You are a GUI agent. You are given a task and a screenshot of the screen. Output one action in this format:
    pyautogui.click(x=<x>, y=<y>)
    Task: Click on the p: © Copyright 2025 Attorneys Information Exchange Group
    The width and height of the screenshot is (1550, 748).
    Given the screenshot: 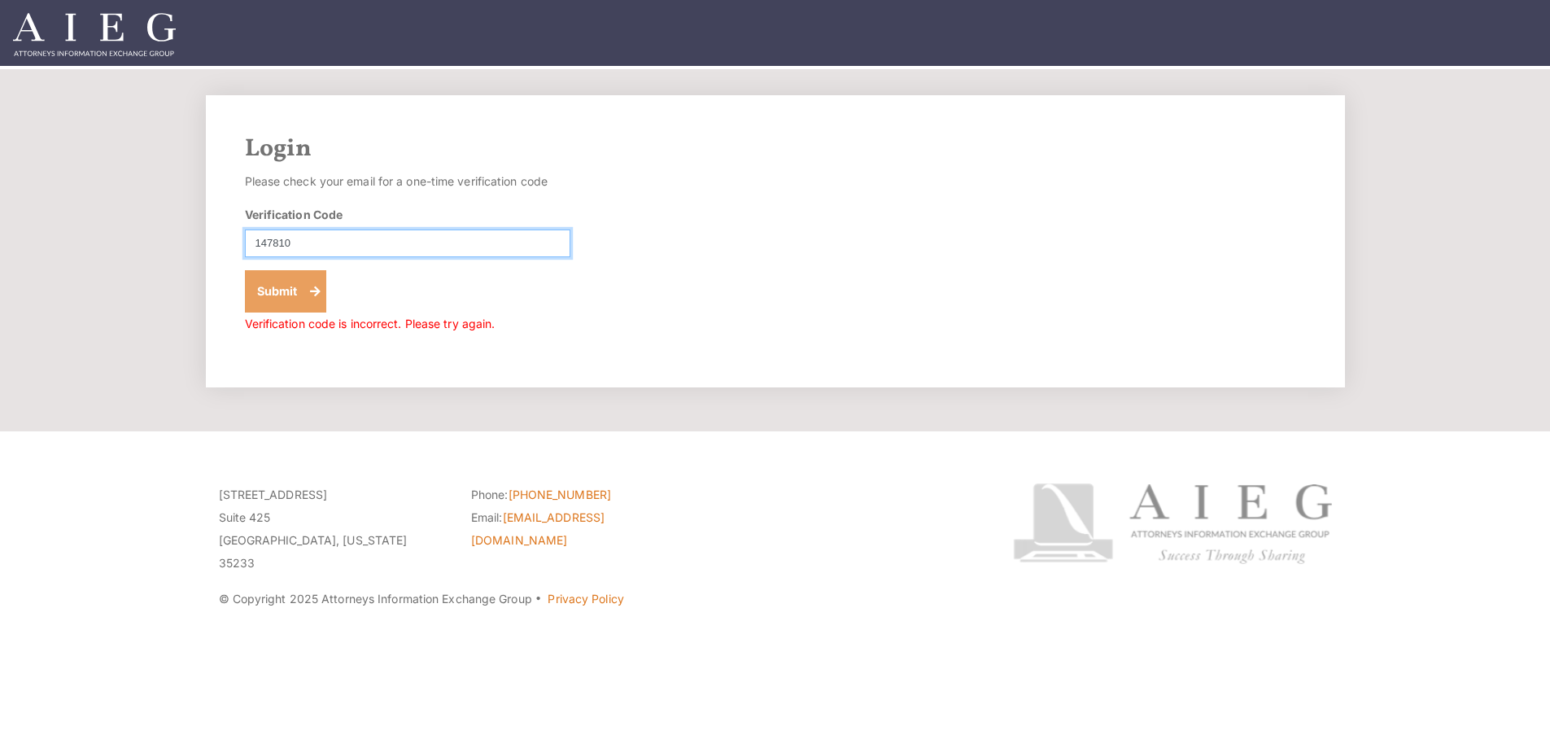 What is the action you would take?
    pyautogui.click(x=585, y=599)
    